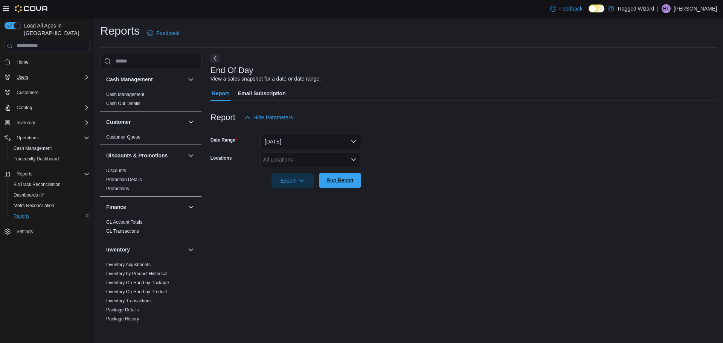  What do you see at coordinates (232, 70) in the screenshot?
I see `h3: End Of Day` at bounding box center [232, 70].